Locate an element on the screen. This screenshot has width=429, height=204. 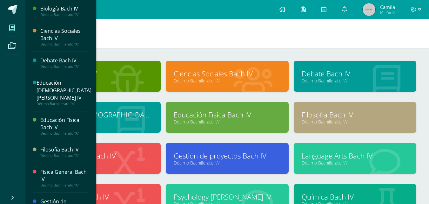
a: Biología Bach IV is located at coordinates (99, 73).